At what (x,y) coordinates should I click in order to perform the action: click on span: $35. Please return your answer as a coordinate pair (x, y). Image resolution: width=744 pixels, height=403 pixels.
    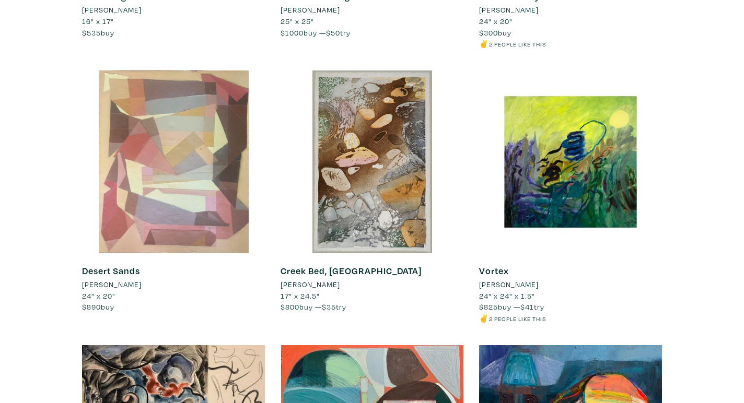
    Looking at the image, I should click on (329, 307).